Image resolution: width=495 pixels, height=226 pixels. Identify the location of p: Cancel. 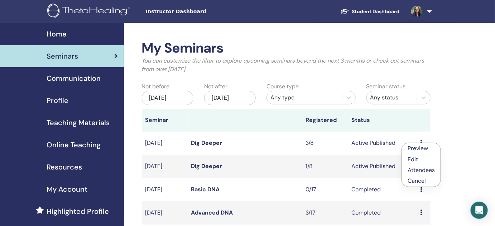
(421, 181).